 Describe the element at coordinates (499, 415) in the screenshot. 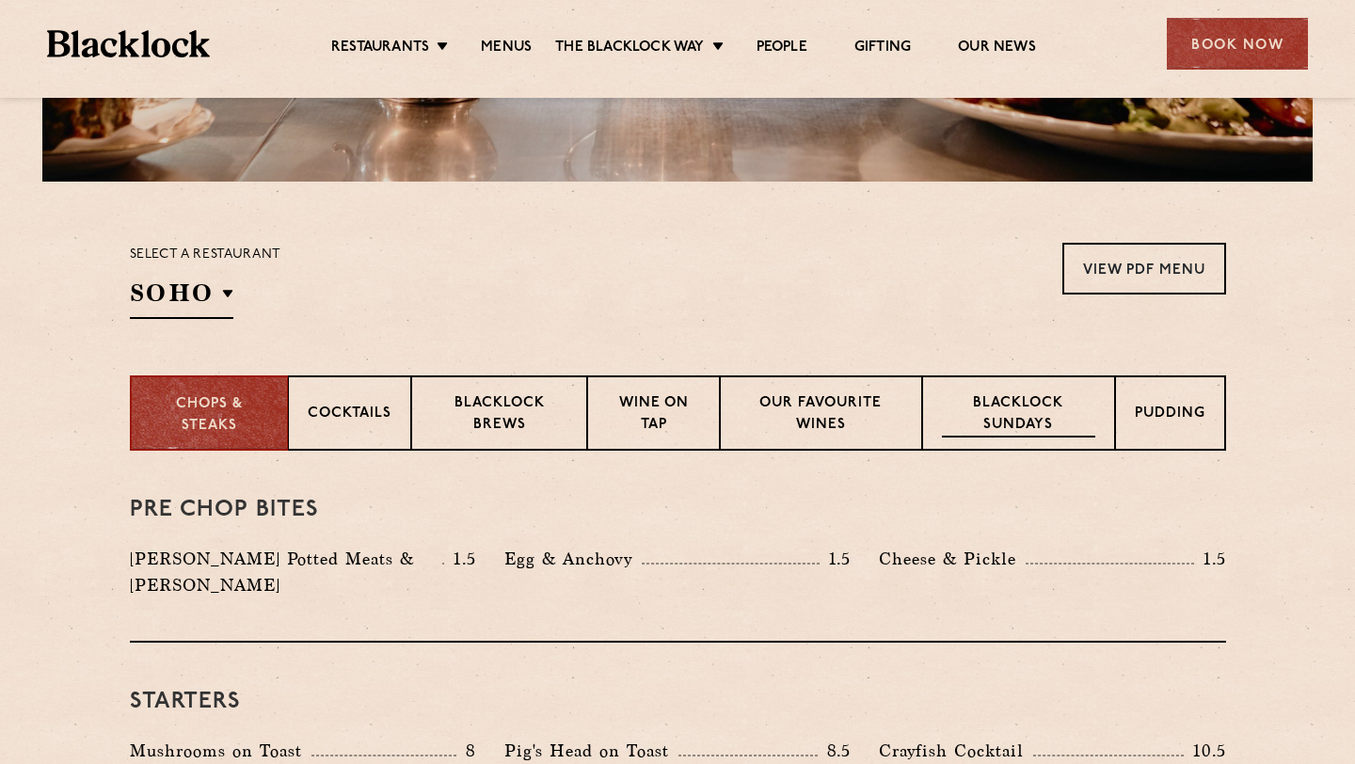

I see `p: Blacklock Brews` at that location.